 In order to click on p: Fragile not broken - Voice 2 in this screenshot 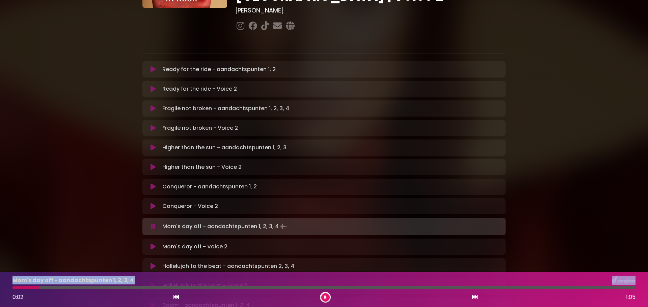, I will do `click(200, 128)`.